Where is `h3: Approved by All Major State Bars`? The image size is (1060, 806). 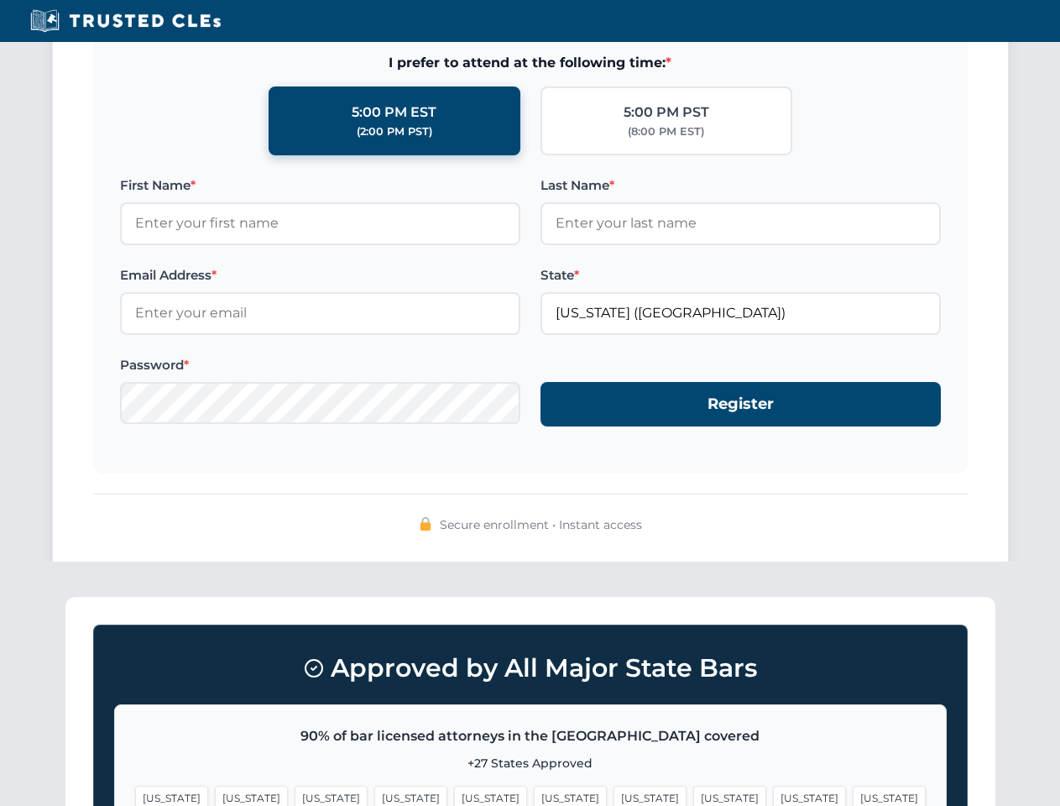
h3: Approved by All Major State Bars is located at coordinates (530, 668).